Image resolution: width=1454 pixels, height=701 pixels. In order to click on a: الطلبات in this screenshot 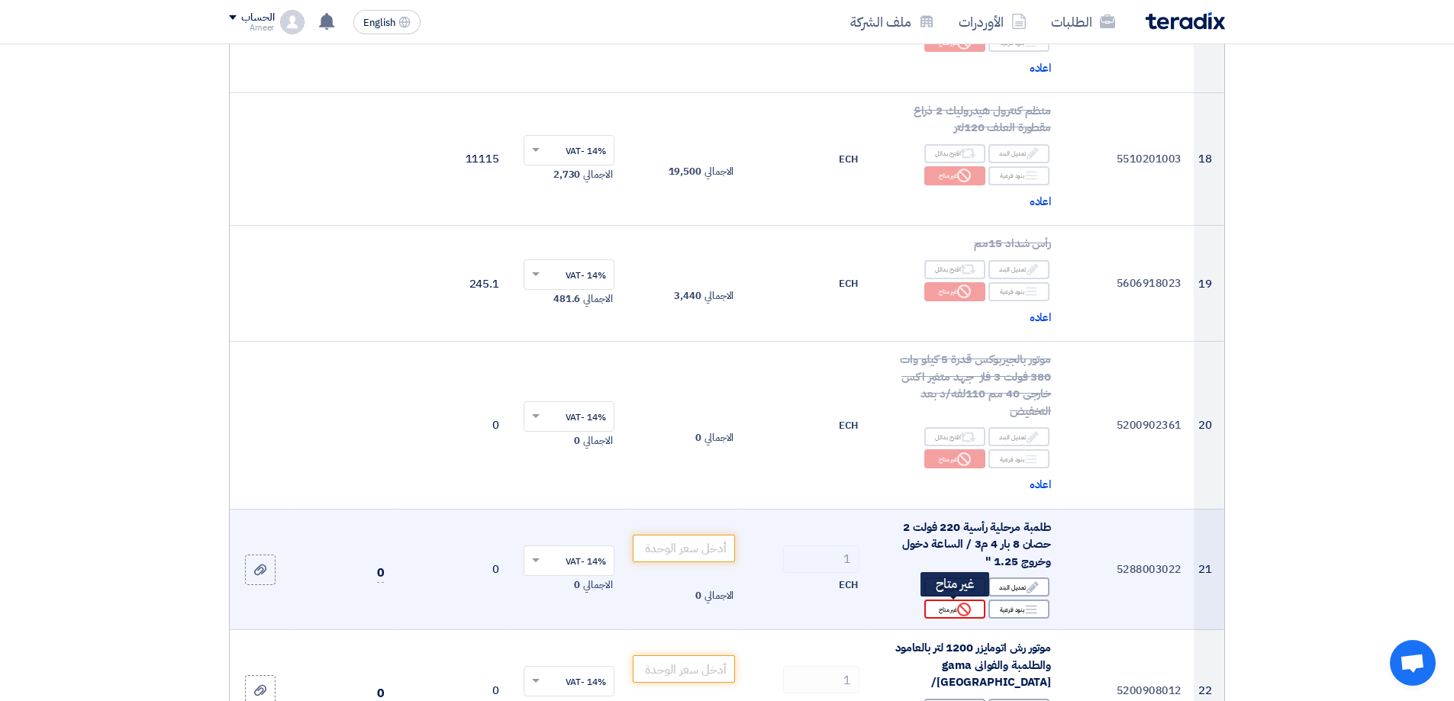, I will do `click(1083, 21)`.